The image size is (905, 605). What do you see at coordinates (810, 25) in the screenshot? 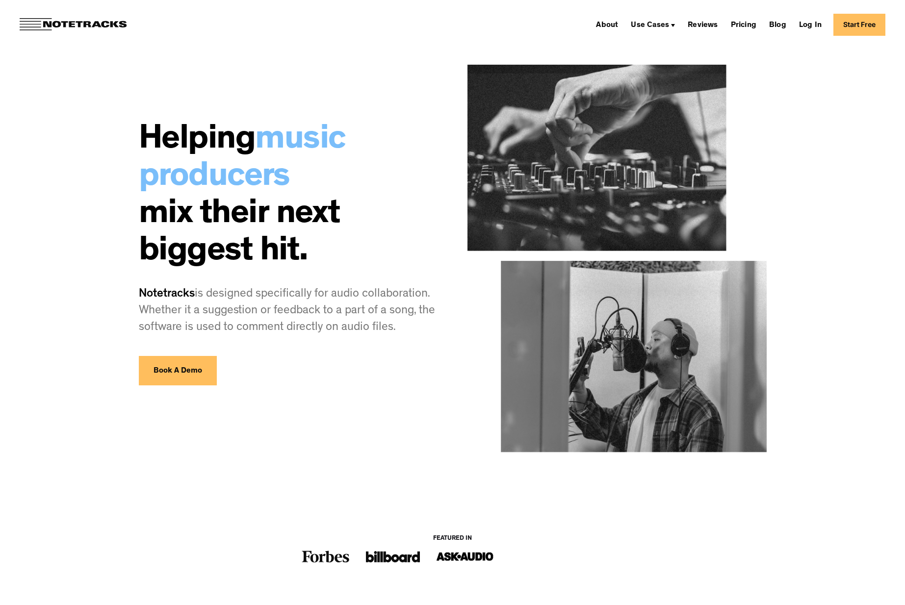
I see `a: Log In` at bounding box center [810, 25].